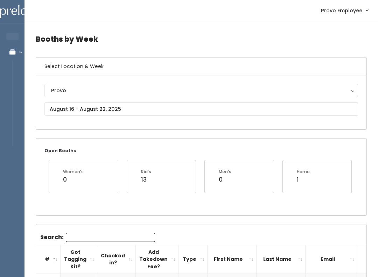  Describe the element at coordinates (232, 259) in the screenshot. I see `th: First Name: activate to sort column ascending` at that location.